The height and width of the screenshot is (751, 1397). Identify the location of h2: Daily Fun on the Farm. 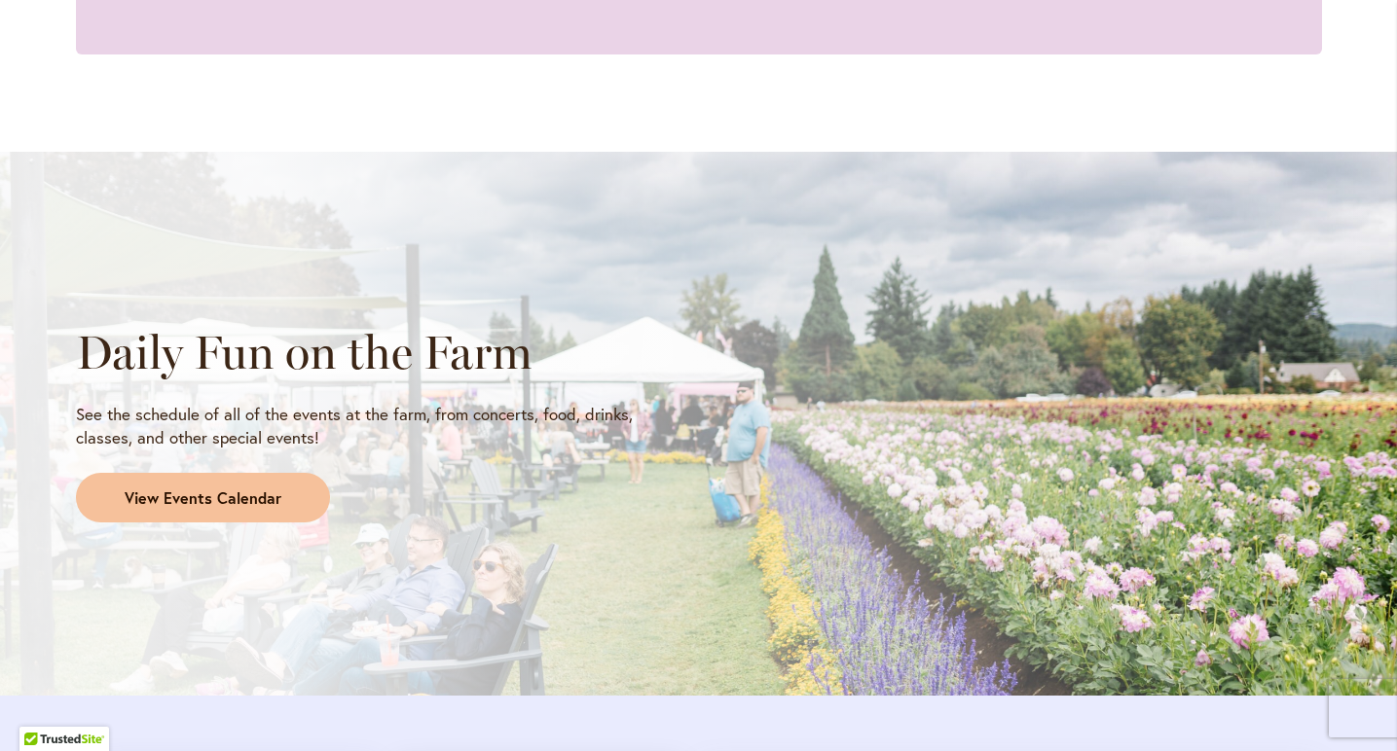
(379, 352).